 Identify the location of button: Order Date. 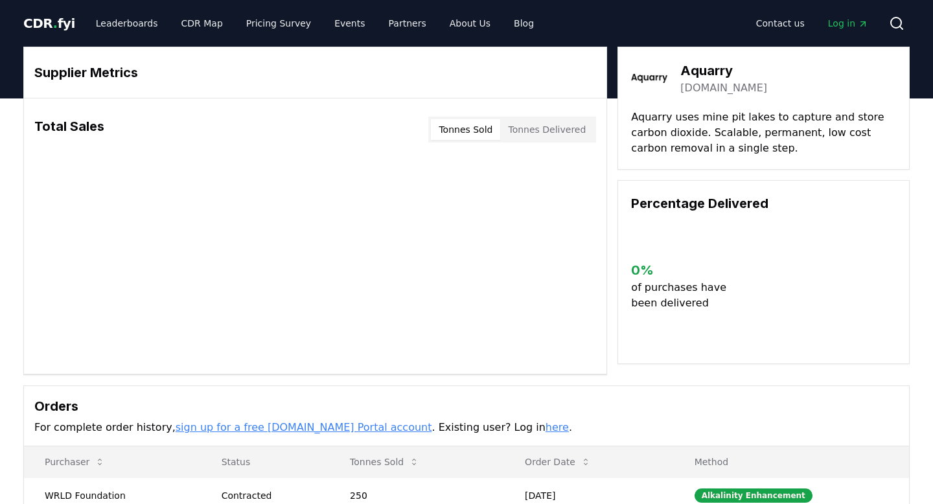
(558, 462).